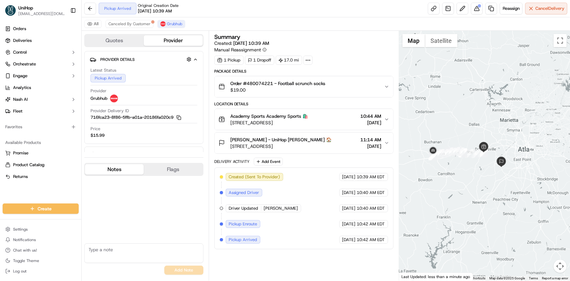 Image resolution: width=570 pixels, height=281 pixels. I want to click on span: Original Creation Date, so click(158, 6).